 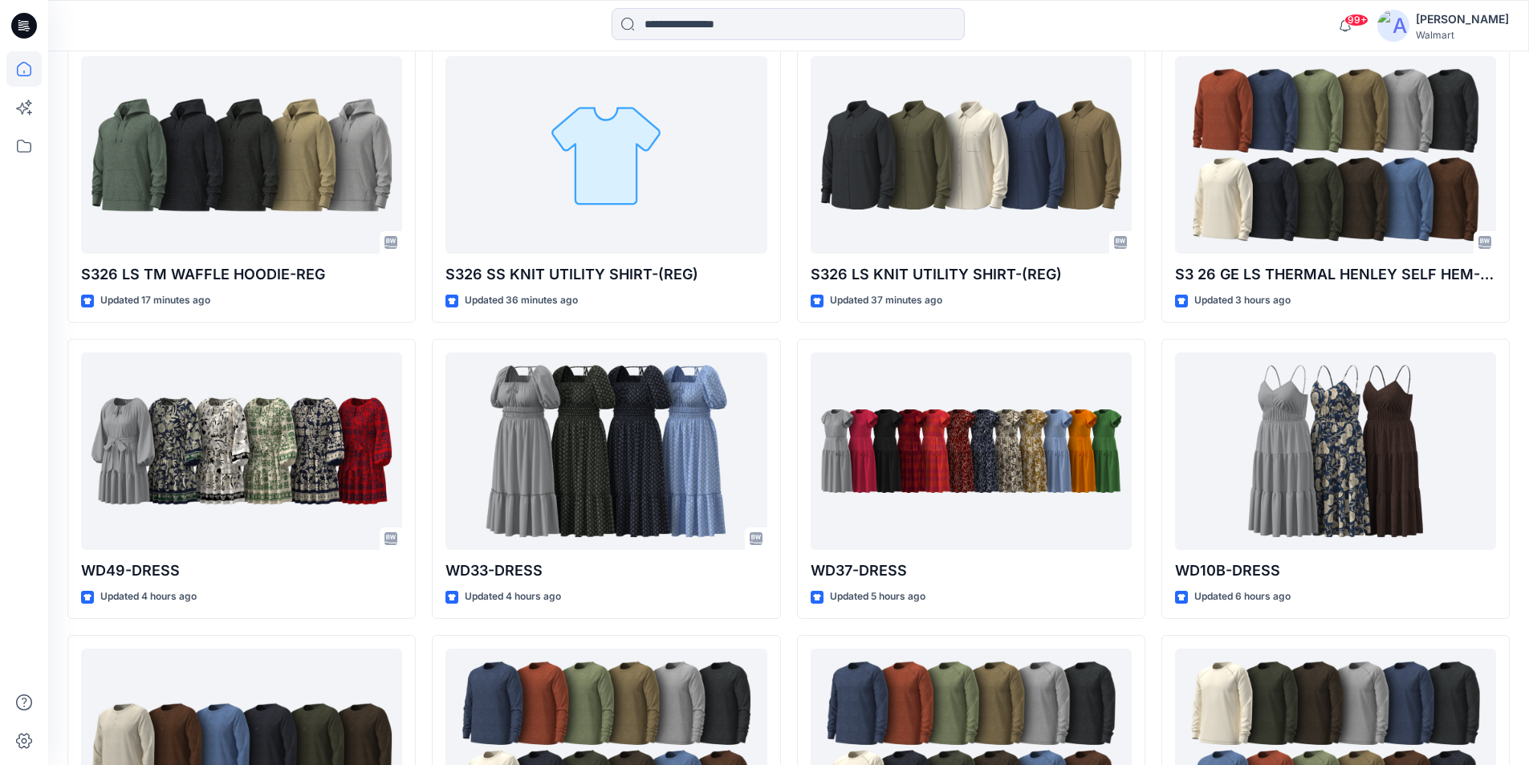 I want to click on p: Updated 17 minutes ago, so click(x=155, y=300).